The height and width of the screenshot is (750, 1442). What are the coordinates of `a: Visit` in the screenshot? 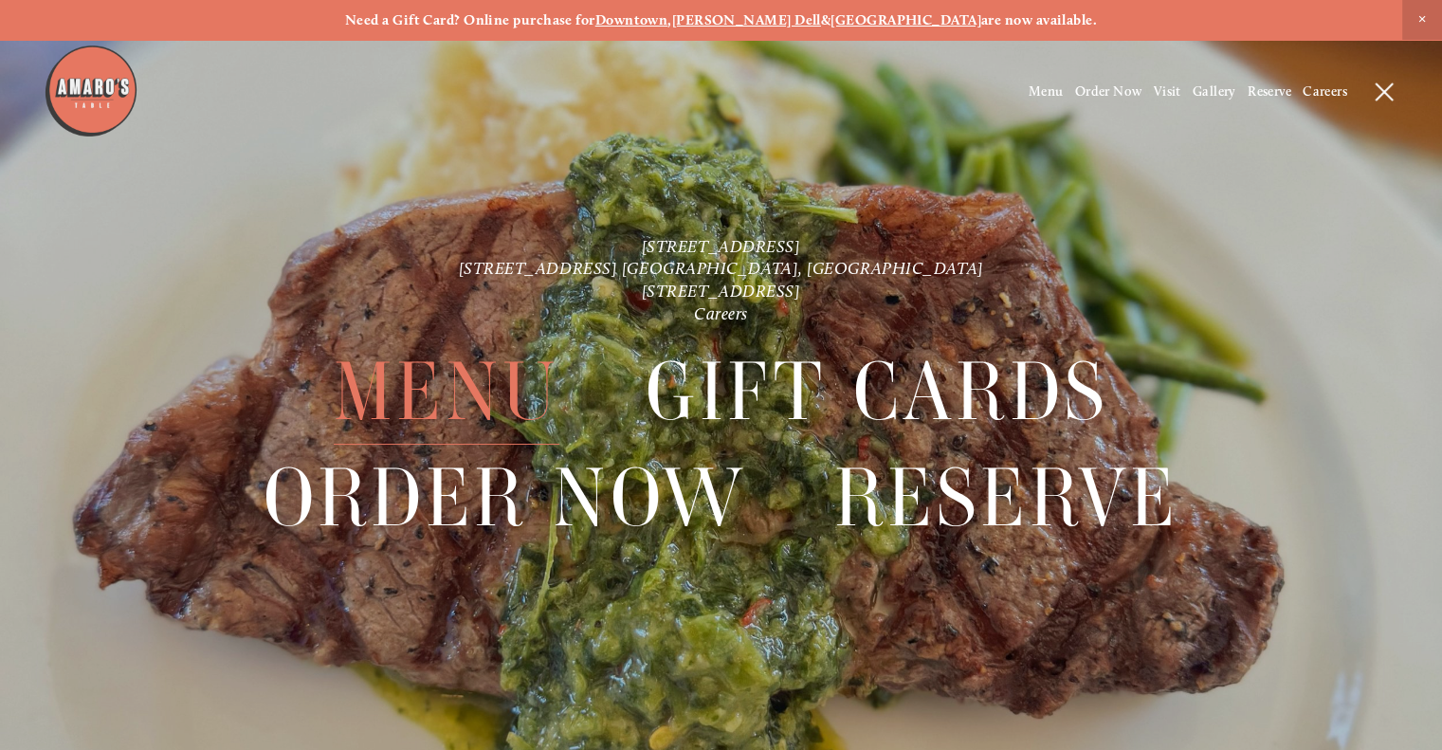 It's located at (1167, 91).